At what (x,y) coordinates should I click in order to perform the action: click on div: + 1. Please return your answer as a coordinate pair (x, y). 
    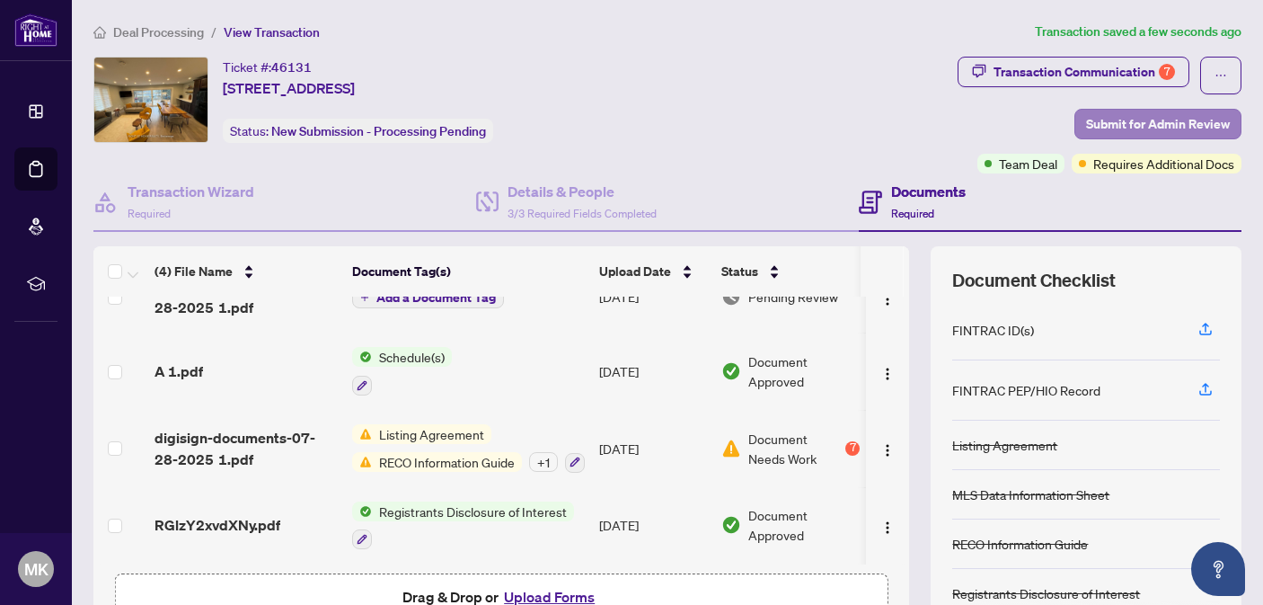
    Looking at the image, I should click on (543, 462).